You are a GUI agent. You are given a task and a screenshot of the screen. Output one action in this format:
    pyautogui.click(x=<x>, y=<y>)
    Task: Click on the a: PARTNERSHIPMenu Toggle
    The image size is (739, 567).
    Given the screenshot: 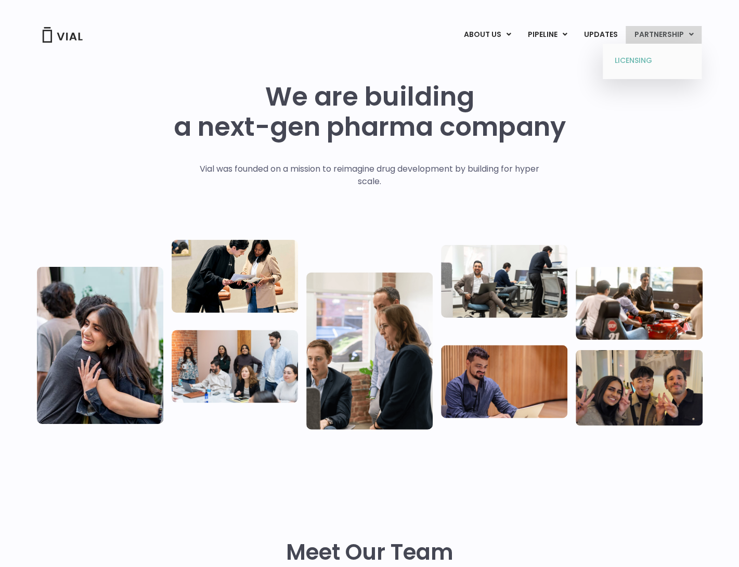 What is the action you would take?
    pyautogui.click(x=664, y=35)
    